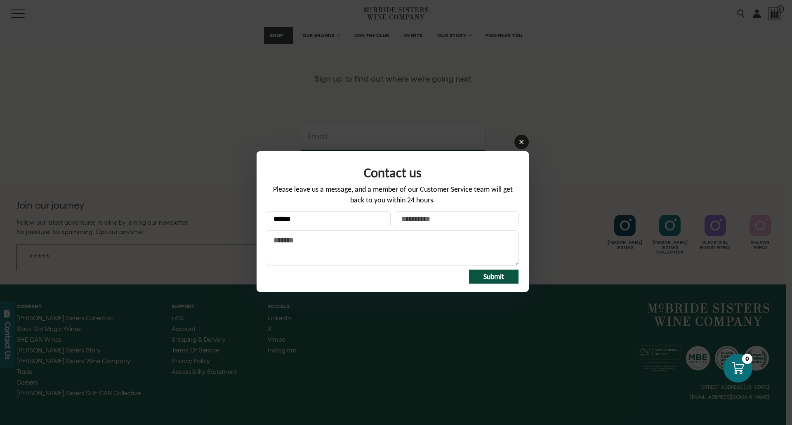 This screenshot has width=792, height=425. What do you see at coordinates (392, 173) in the screenshot?
I see `span: Contact us` at bounding box center [392, 173].